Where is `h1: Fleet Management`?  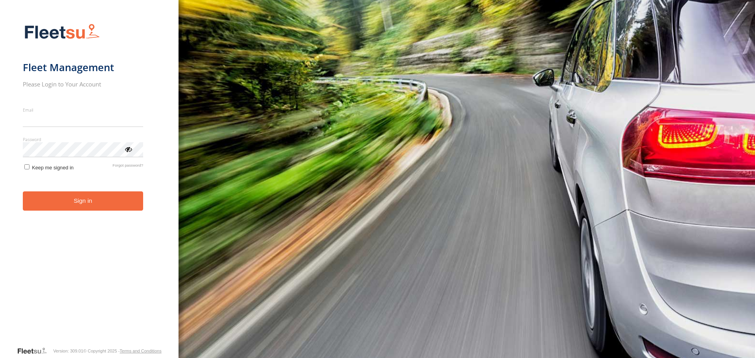
h1: Fleet Management is located at coordinates (83, 67).